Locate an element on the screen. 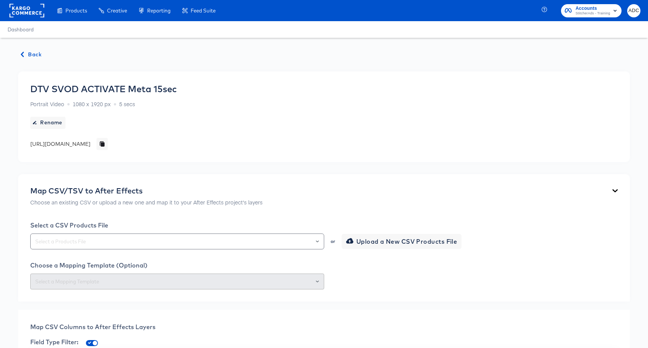 The image size is (648, 348). span: StitcherAds - Training is located at coordinates (592, 14).